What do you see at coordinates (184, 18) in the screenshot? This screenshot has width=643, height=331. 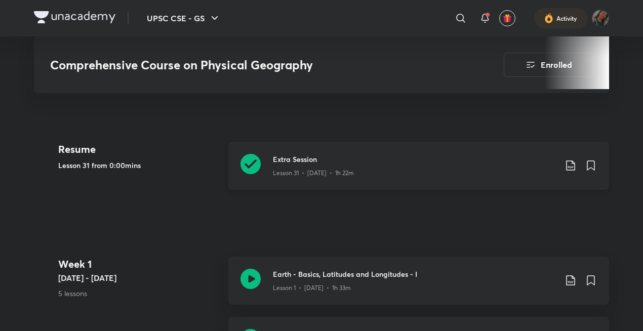 I see `button: UPSC CSE - GS` at bounding box center [184, 18].